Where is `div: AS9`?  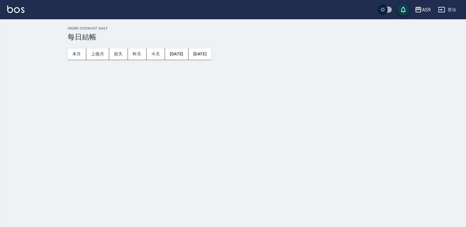 div: AS9 is located at coordinates (426, 10).